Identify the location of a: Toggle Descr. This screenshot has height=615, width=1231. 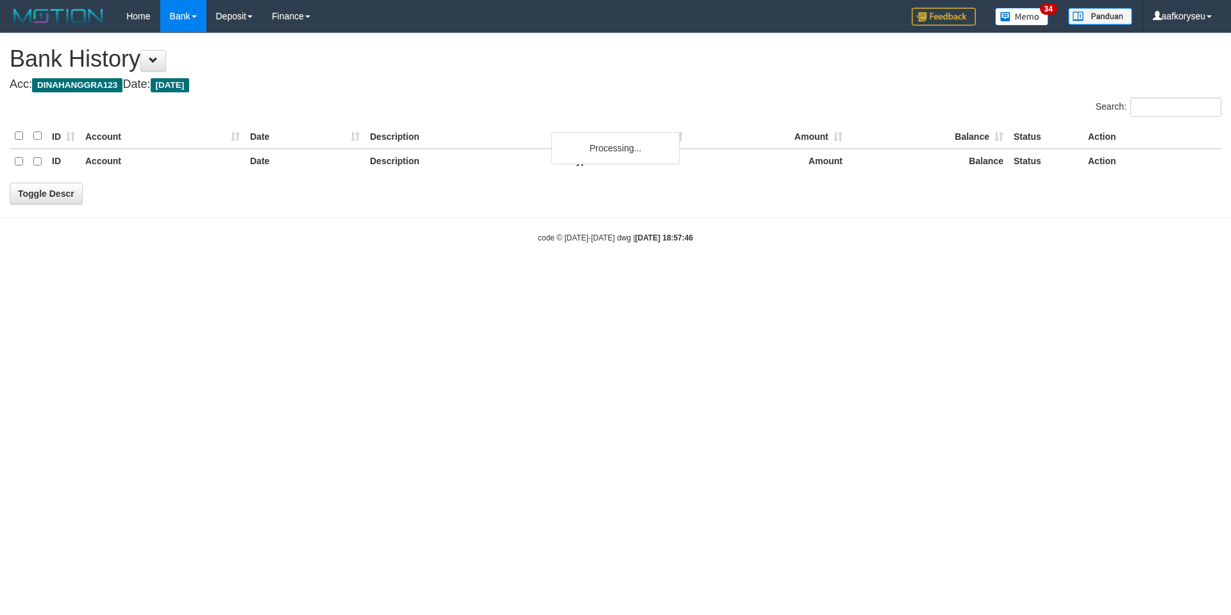
(46, 194).